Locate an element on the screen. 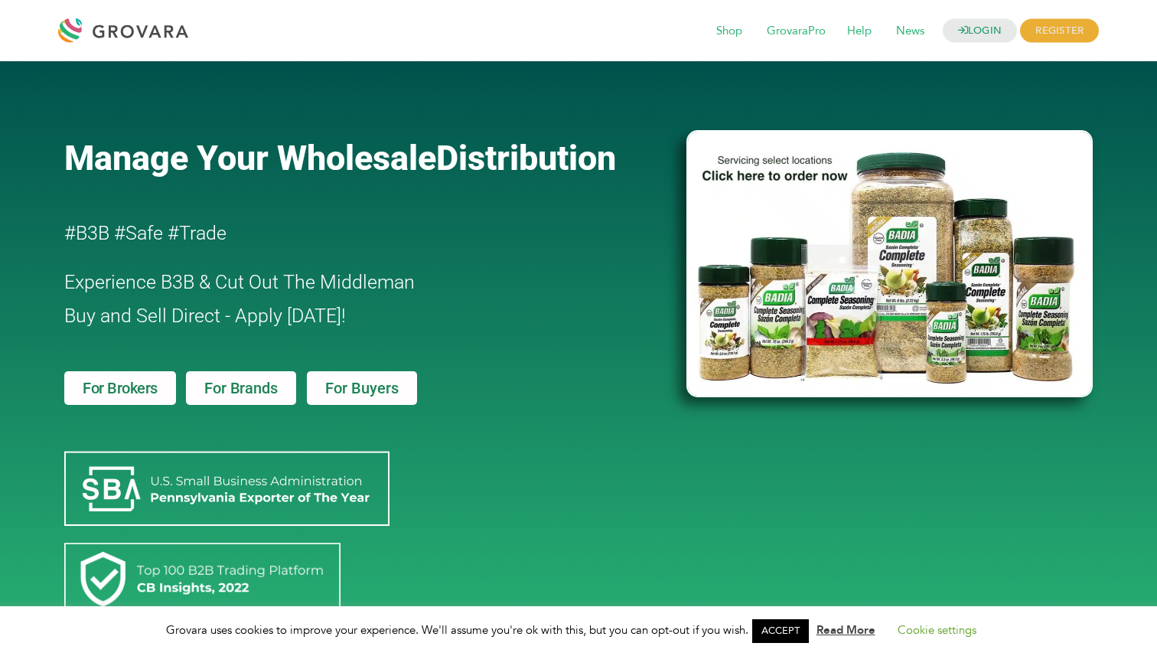  span: For Brands is located at coordinates (240, 388).